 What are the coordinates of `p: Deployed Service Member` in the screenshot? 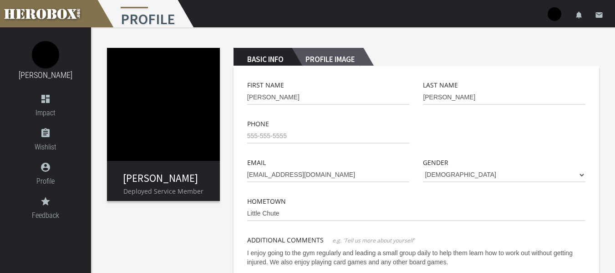 It's located at (163, 191).